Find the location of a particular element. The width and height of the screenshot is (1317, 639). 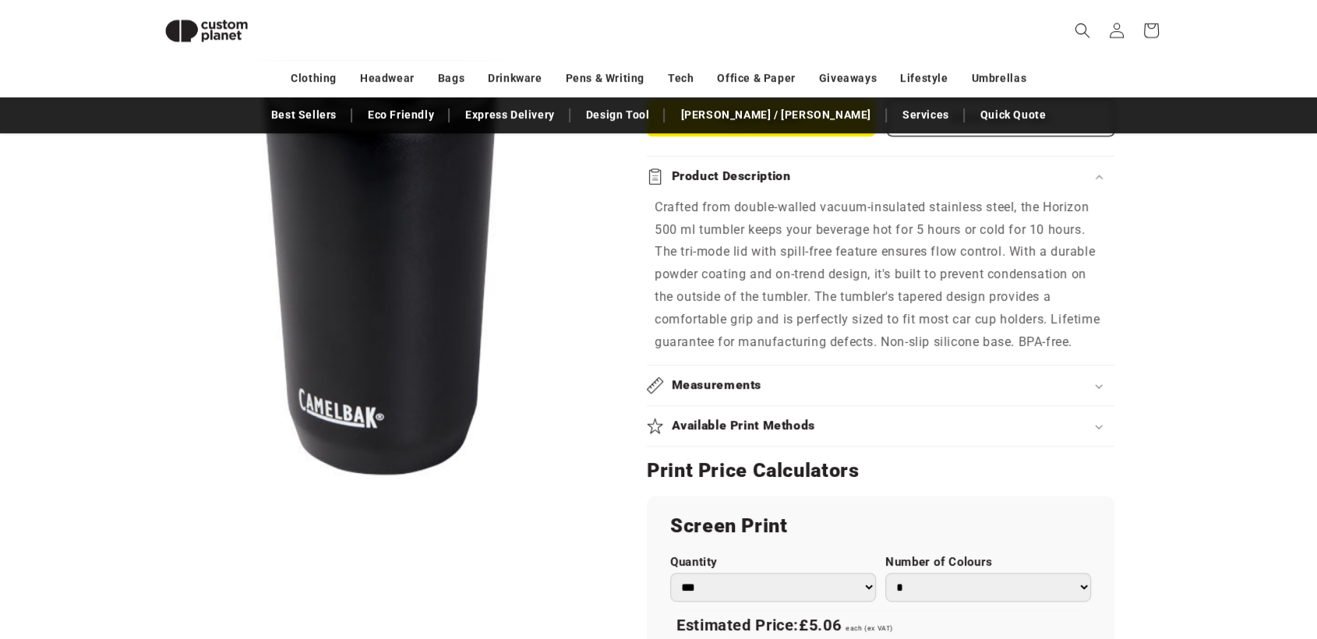

a: Bags is located at coordinates (451, 78).